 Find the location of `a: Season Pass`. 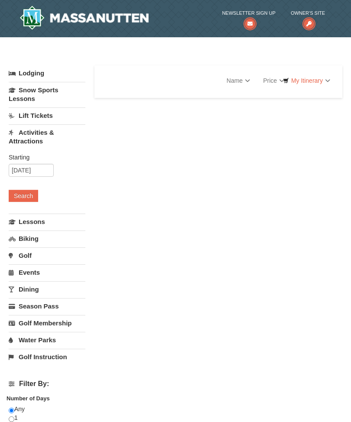

a: Season Pass is located at coordinates (47, 306).